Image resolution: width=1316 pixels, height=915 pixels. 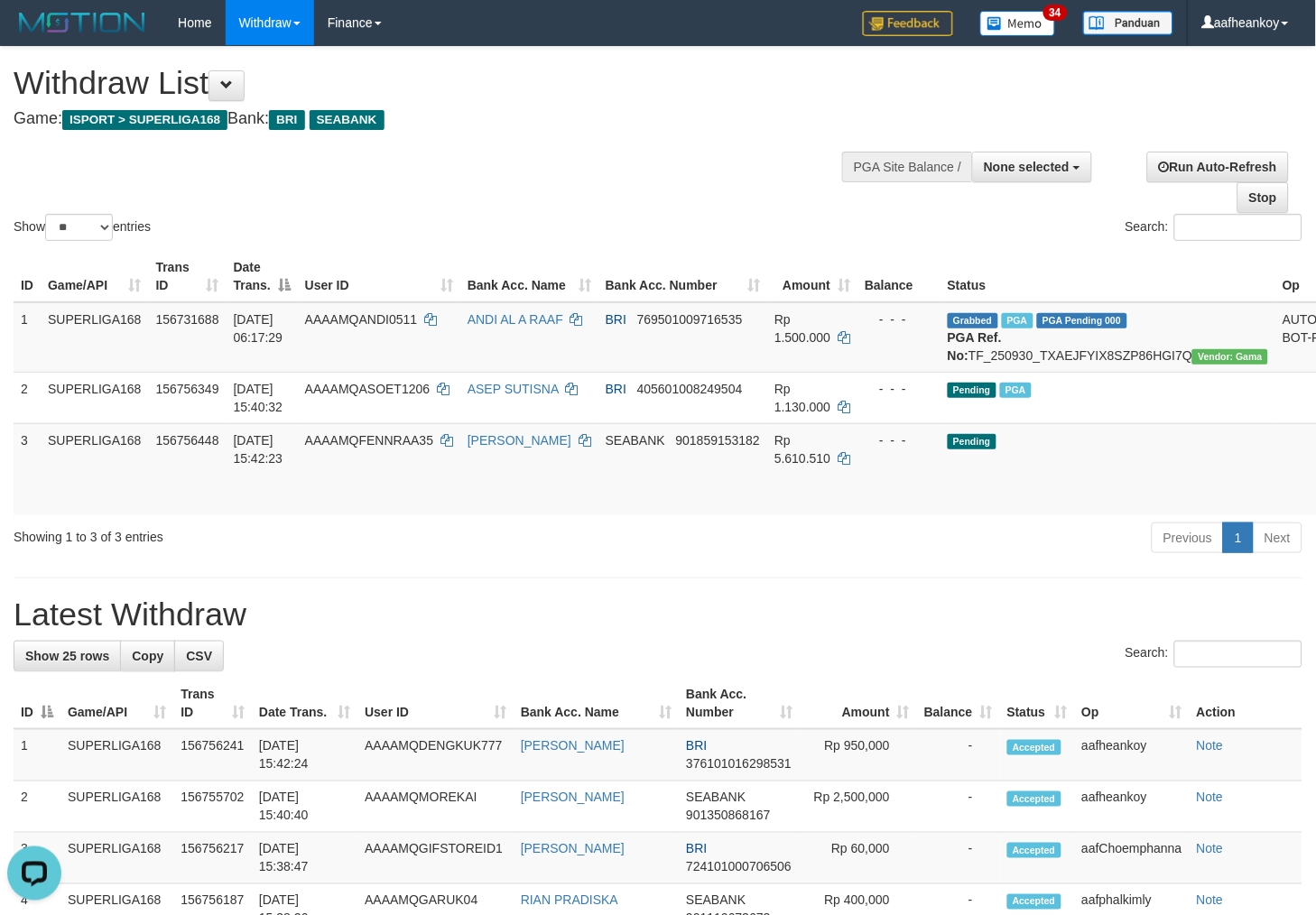 I want to click on a: 1, so click(x=1239, y=538).